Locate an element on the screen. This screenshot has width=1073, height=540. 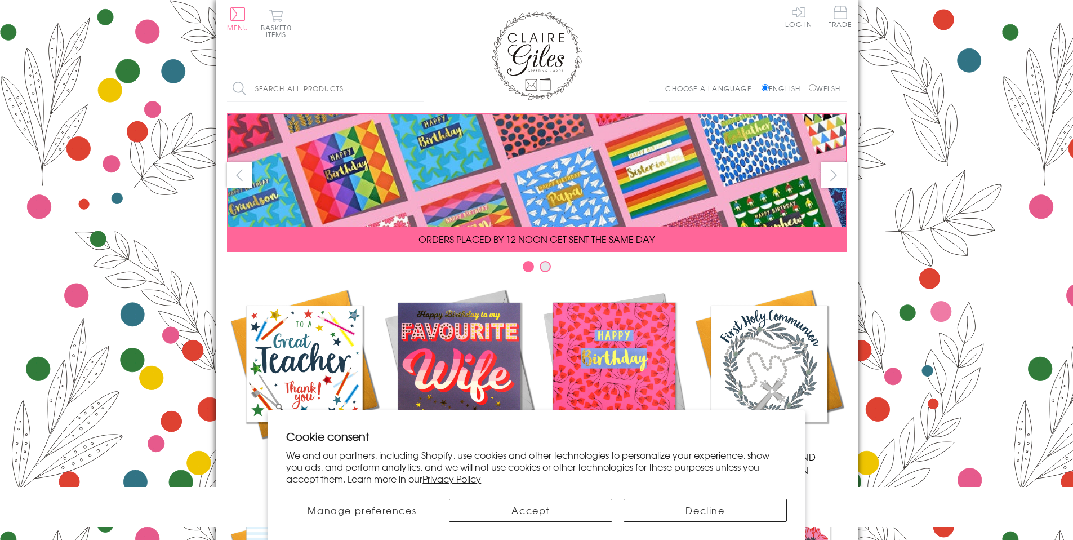
button: Decline is located at coordinates (705, 510).